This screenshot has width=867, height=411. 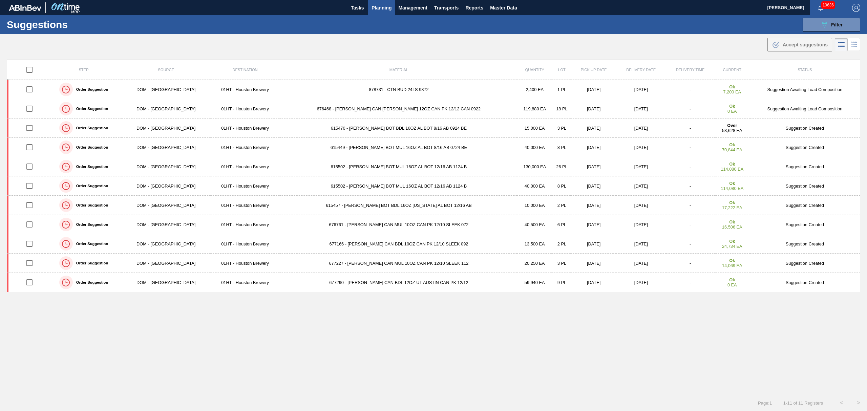 What do you see at coordinates (764, 403) in the screenshot?
I see `span: Page : 1` at bounding box center [764, 403].